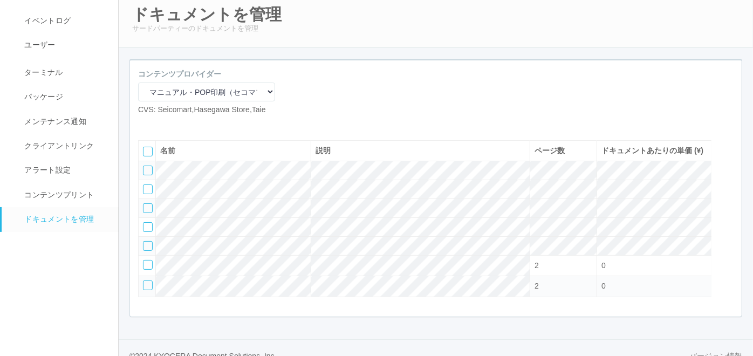 The height and width of the screenshot is (356, 753). What do you see at coordinates (563, 151) in the screenshot?
I see `div: ページ数` at bounding box center [563, 151].